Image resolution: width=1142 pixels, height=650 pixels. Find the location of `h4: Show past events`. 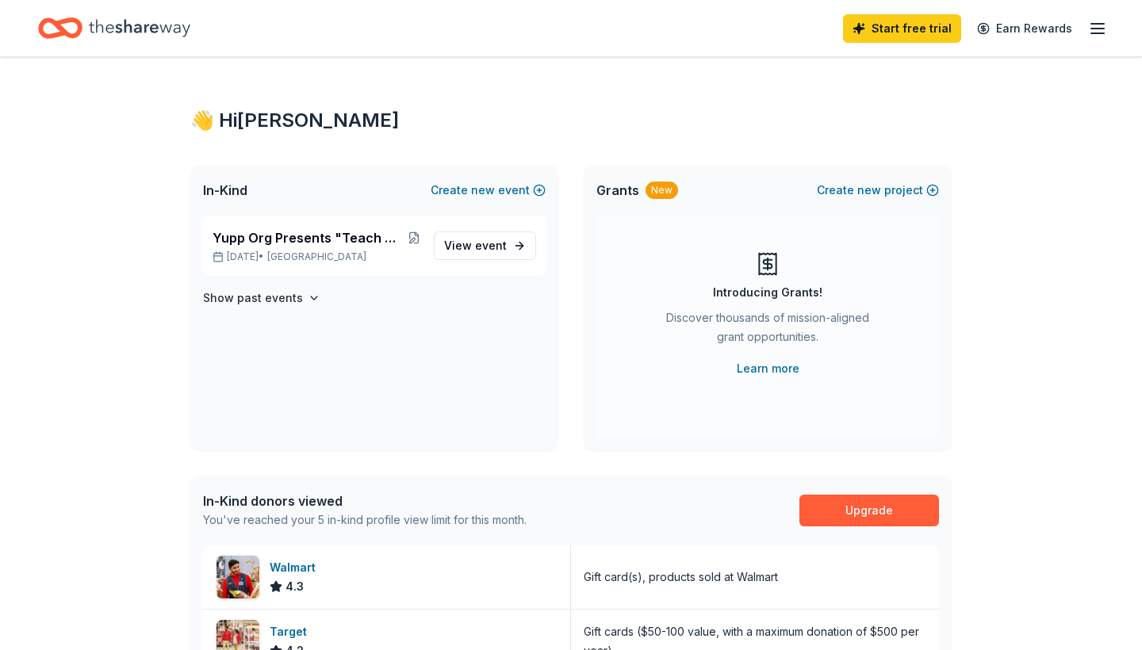

h4: Show past events is located at coordinates (253, 298).